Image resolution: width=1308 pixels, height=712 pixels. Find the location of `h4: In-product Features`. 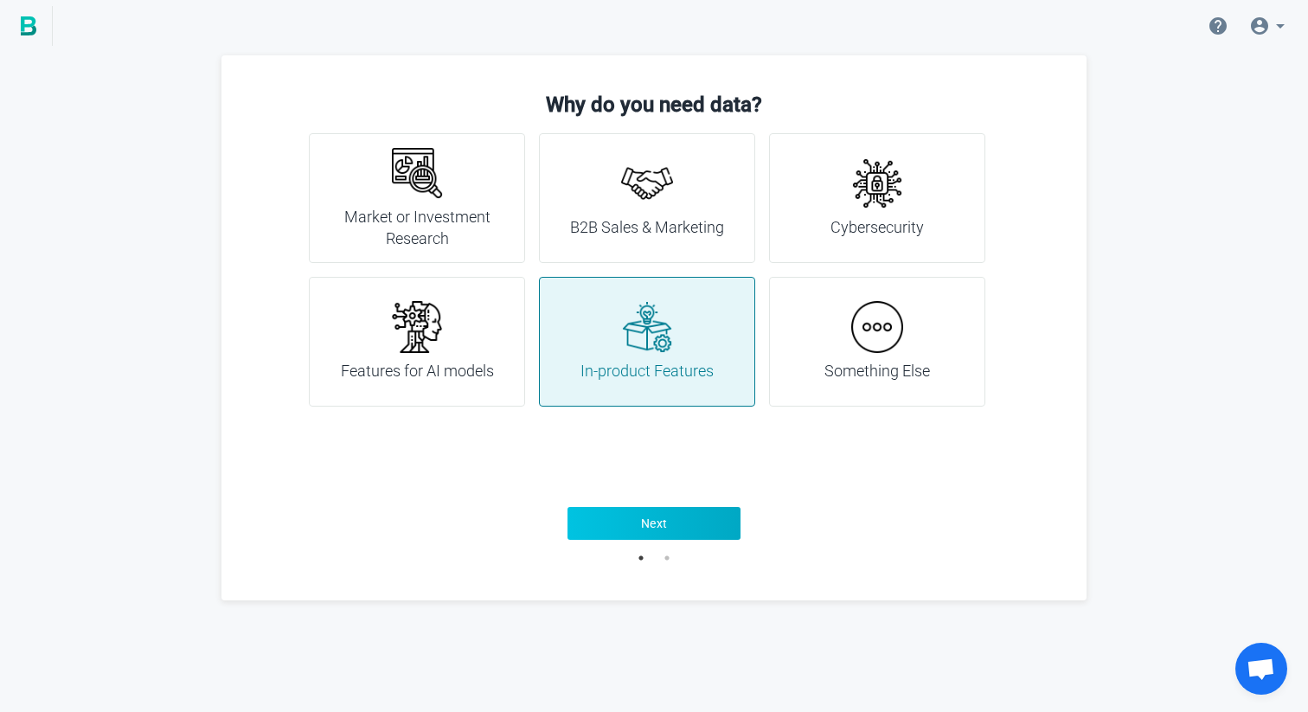

h4: In-product Features is located at coordinates (647, 371).